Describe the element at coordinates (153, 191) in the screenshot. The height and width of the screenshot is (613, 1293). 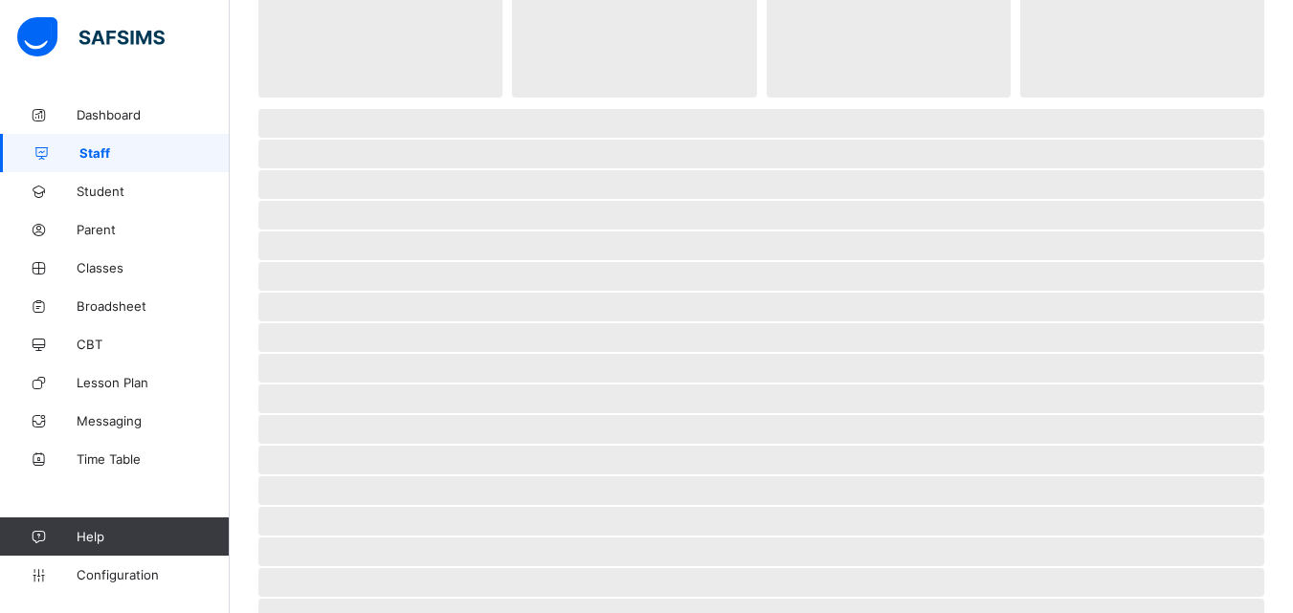
I see `span: Student` at that location.